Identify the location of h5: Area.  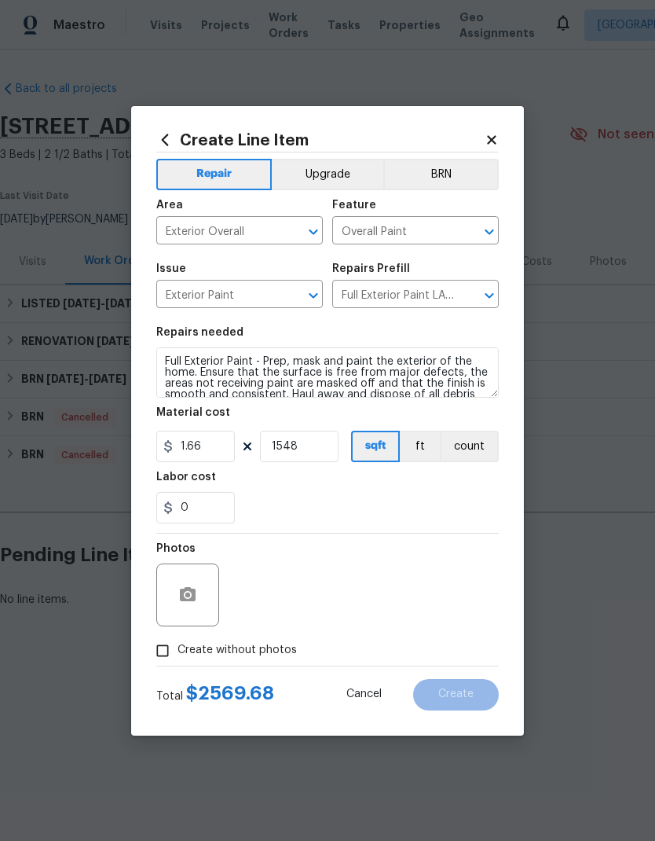
(170, 205).